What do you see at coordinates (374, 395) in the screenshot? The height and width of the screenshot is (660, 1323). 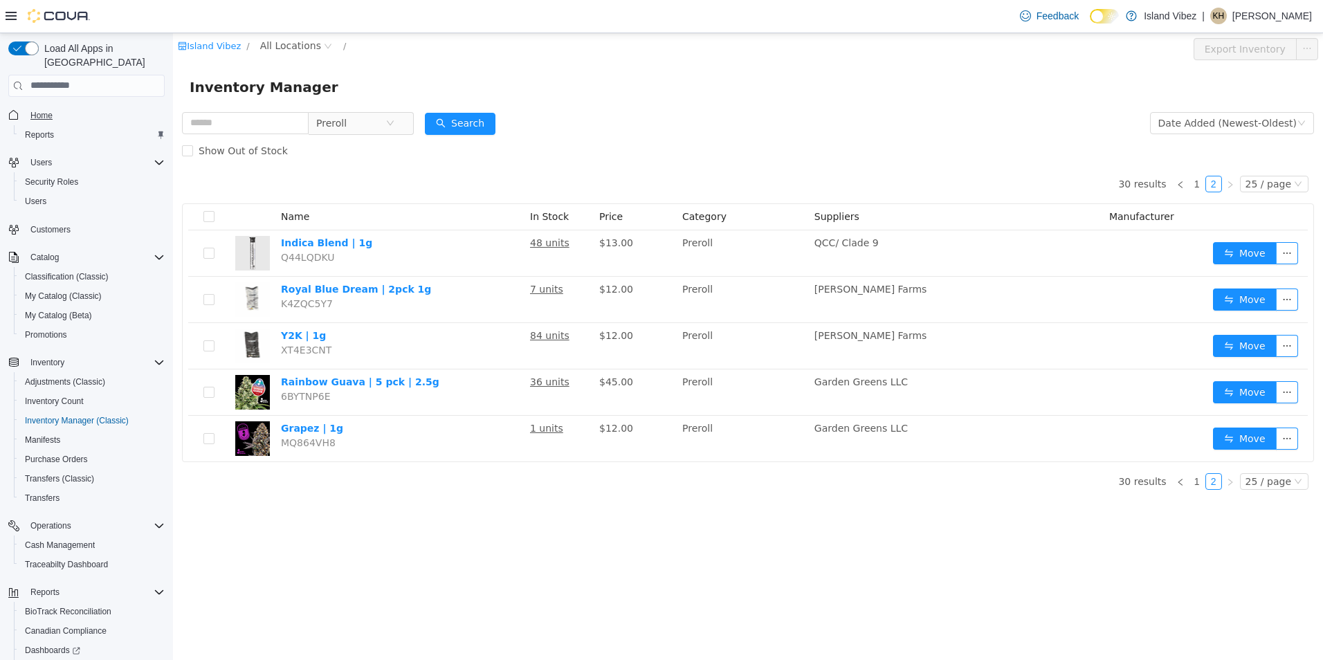 I see `u: 1 units` at bounding box center [374, 395].